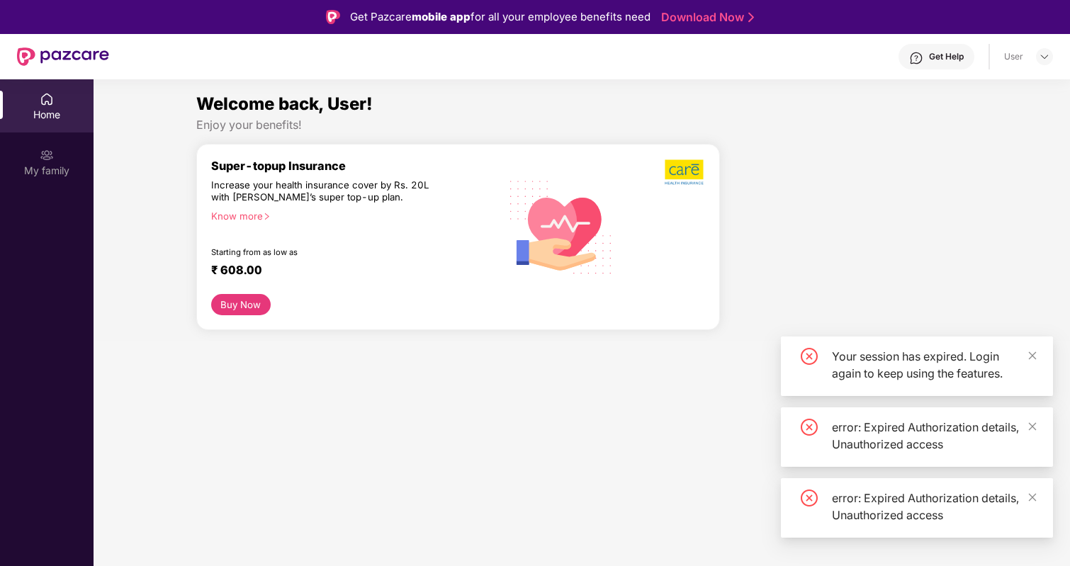 Image resolution: width=1070 pixels, height=566 pixels. I want to click on div: Get Help, so click(946, 57).